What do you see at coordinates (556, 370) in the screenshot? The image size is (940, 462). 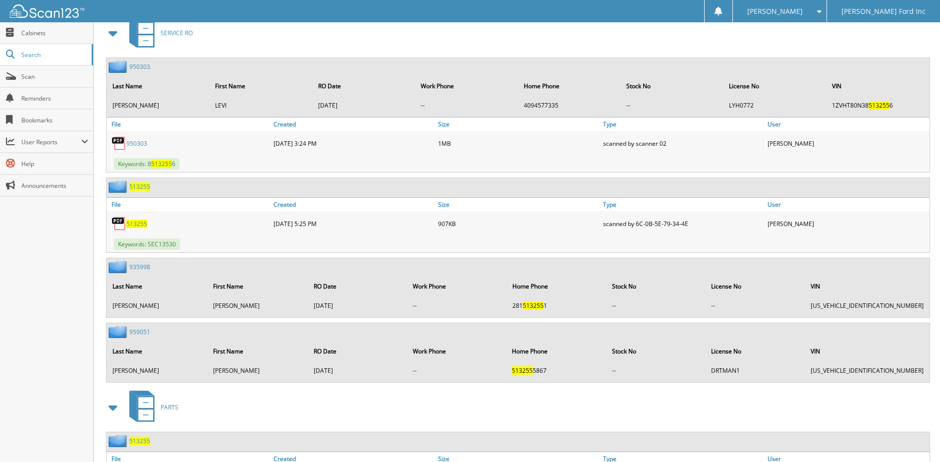 I see `td: 5867` at bounding box center [556, 370].